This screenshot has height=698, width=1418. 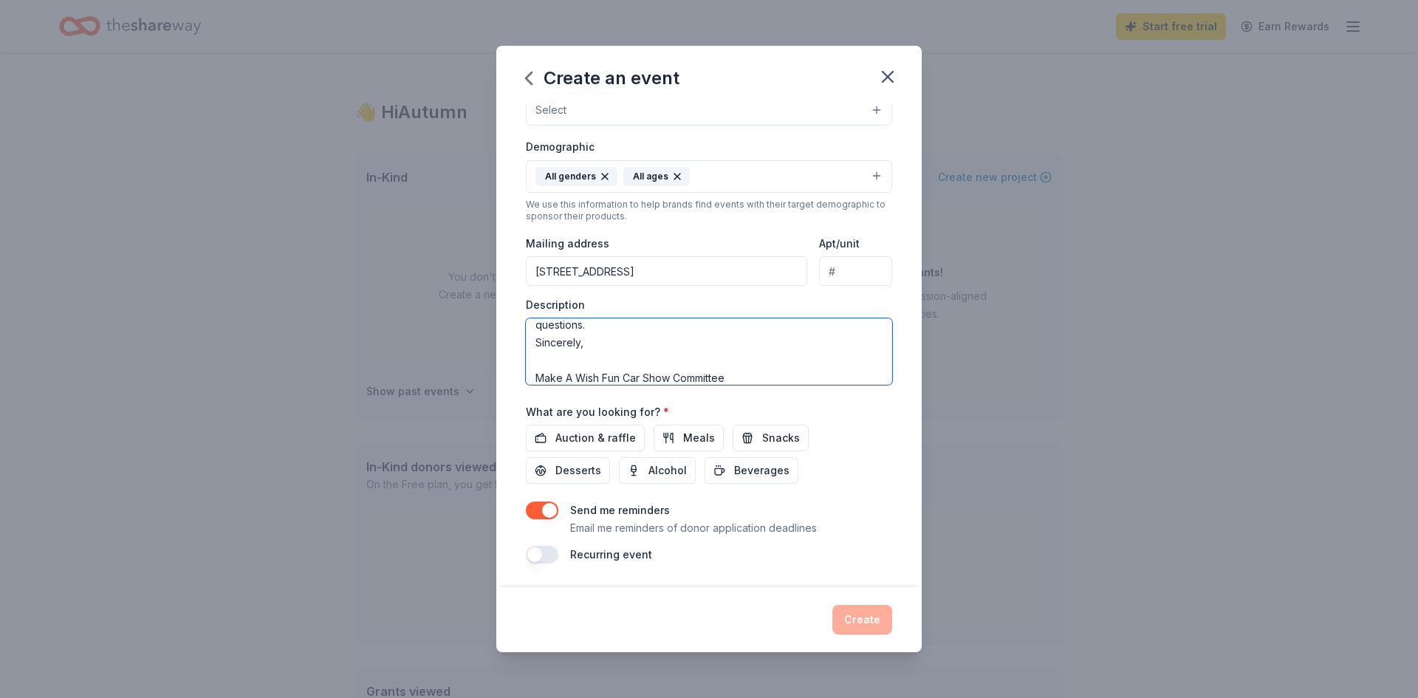 I want to click on span: Select, so click(x=551, y=110).